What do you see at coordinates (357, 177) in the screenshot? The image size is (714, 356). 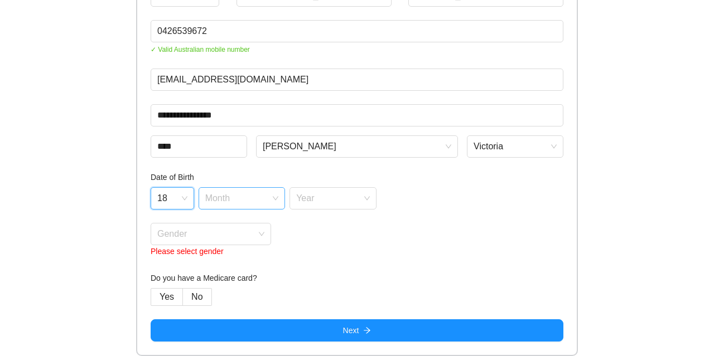 I see `h4: Date of Birth` at bounding box center [357, 177].